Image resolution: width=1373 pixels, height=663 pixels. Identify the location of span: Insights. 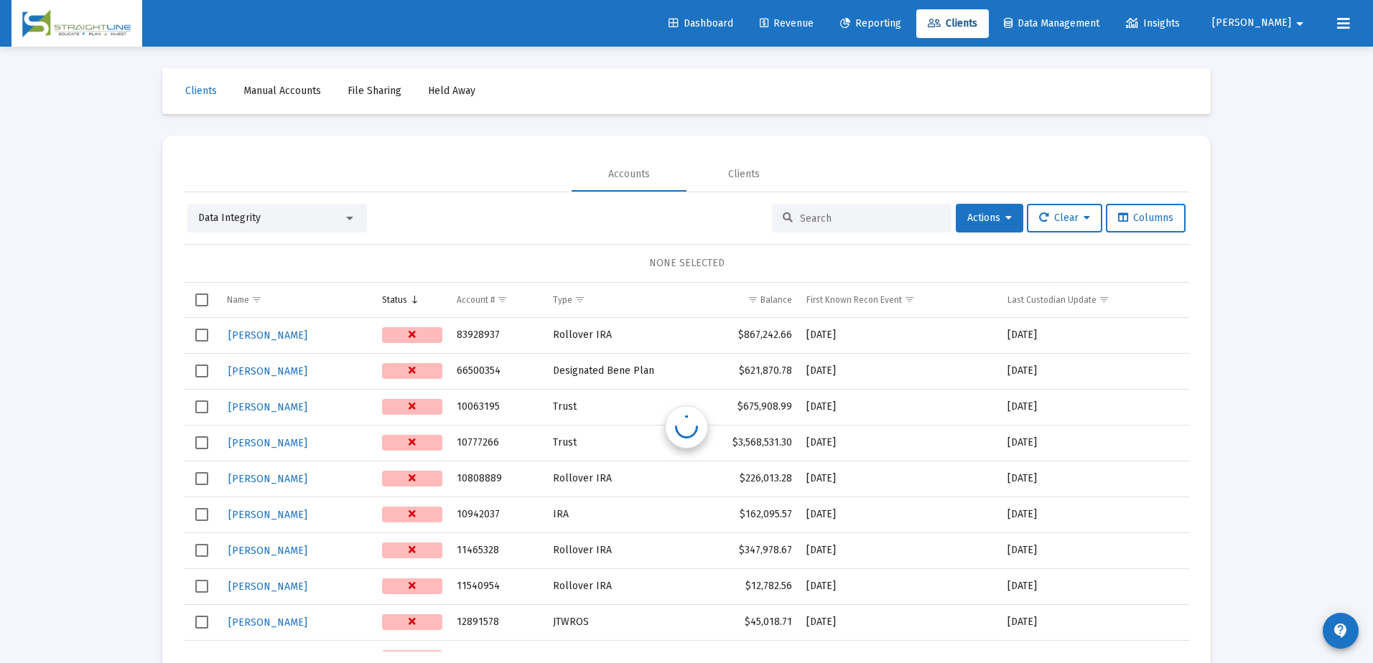
(1152, 23).